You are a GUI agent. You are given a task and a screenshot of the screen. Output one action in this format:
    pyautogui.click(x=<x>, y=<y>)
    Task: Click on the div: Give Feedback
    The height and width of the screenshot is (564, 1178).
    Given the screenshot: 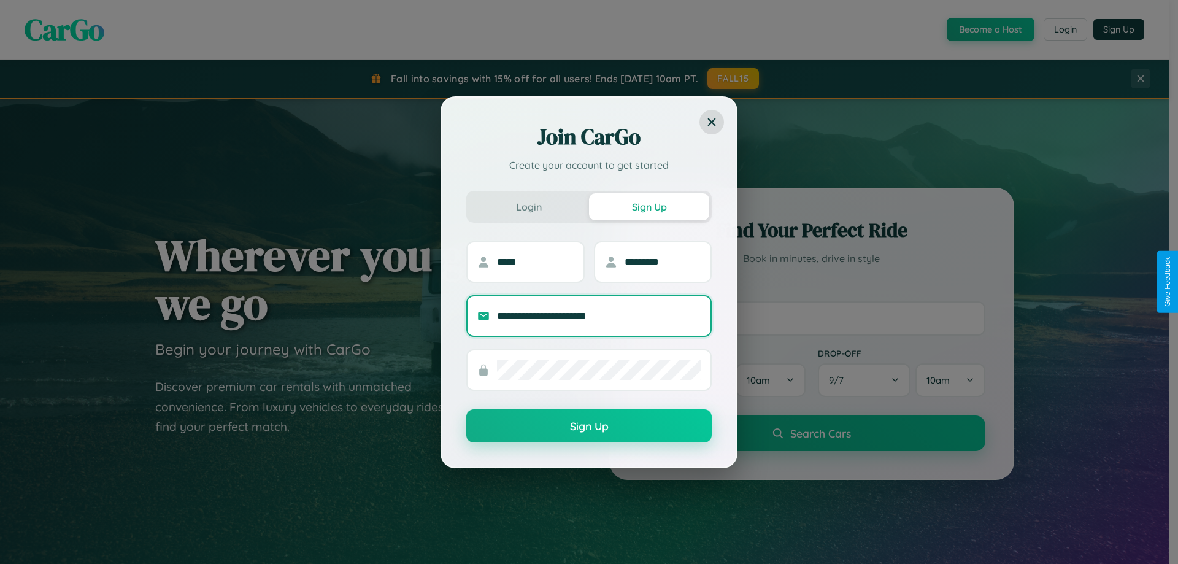 What is the action you would take?
    pyautogui.click(x=1167, y=282)
    